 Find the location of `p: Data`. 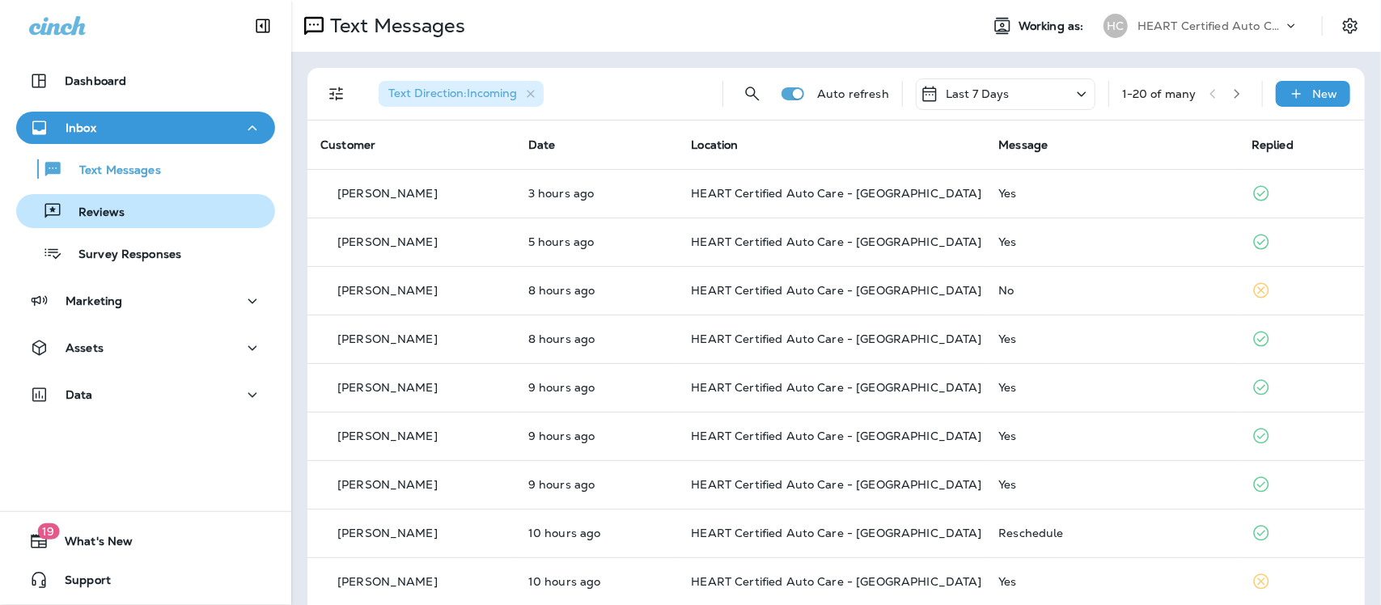

p: Data is located at coordinates (79, 395).